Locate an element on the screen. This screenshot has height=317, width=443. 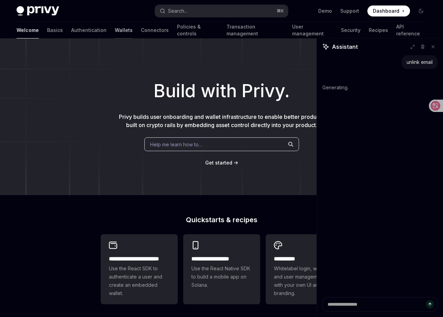
a: Security is located at coordinates (351, 30).